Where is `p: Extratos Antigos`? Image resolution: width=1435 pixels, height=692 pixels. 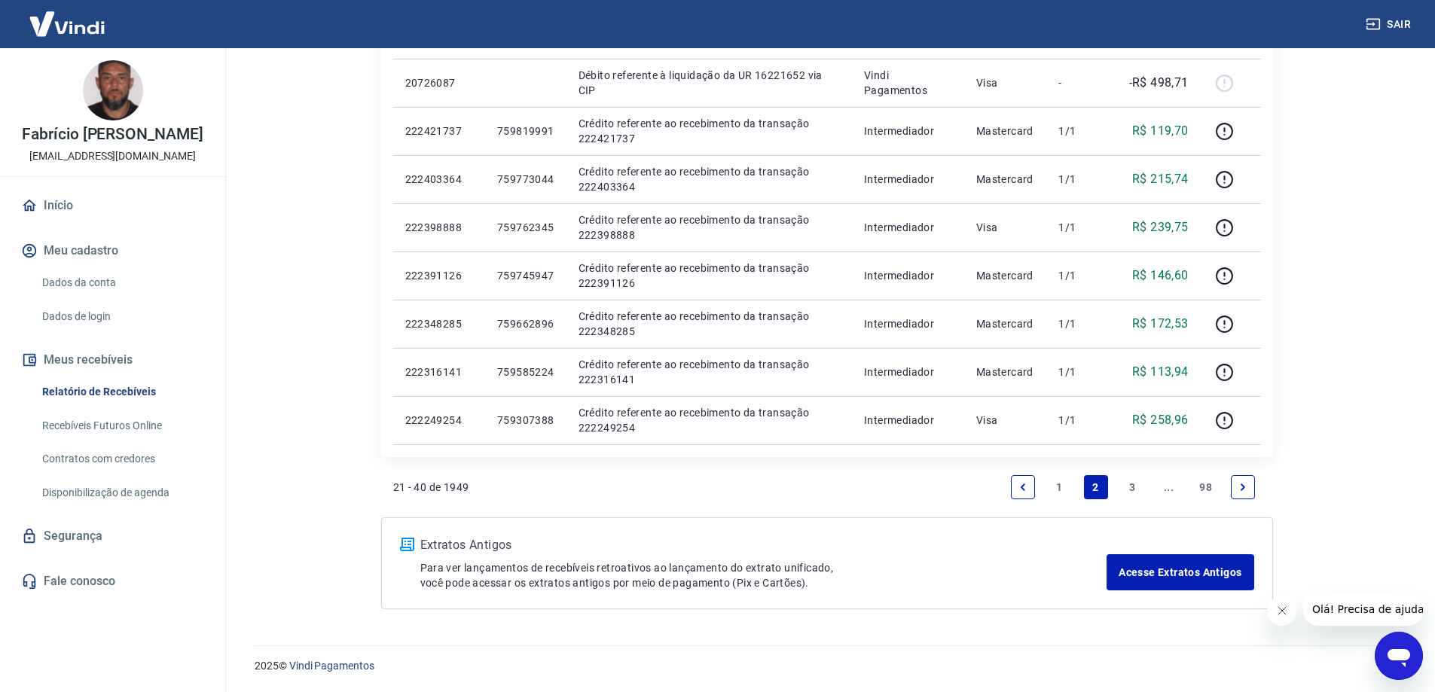
p: Extratos Antigos is located at coordinates (764, 545).